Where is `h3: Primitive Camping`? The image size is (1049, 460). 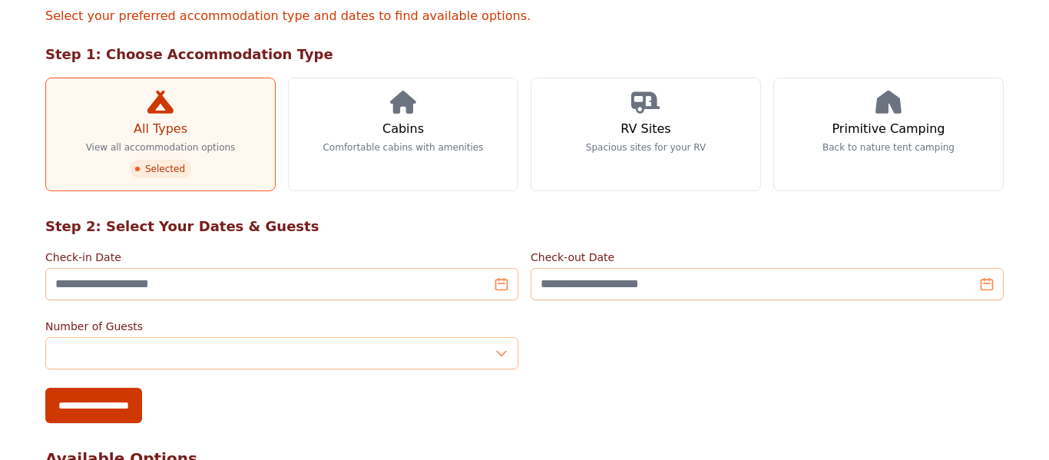 h3: Primitive Camping is located at coordinates (889, 129).